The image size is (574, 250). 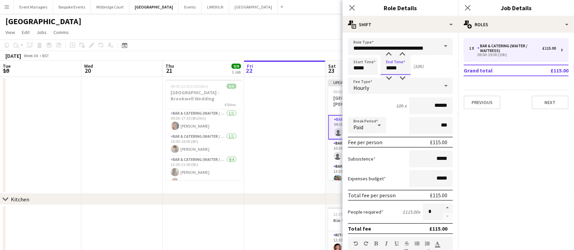 I want to click on button: LIMEKILN, so click(x=215, y=7).